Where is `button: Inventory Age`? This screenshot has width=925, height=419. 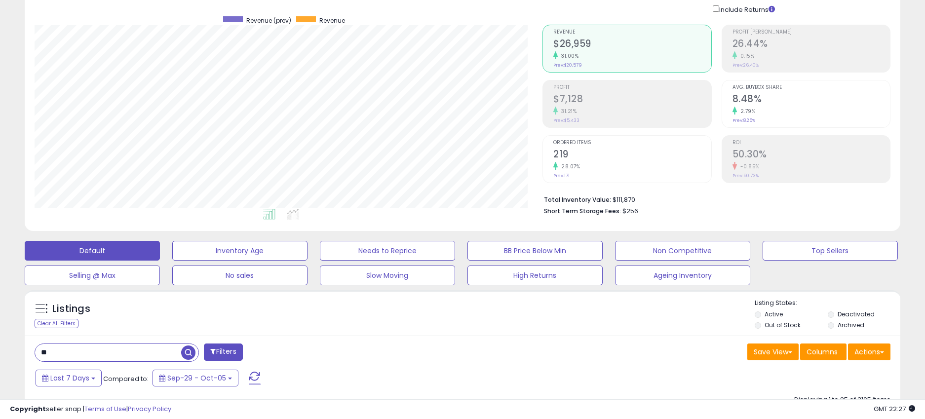 button: Inventory Age is located at coordinates (240, 251).